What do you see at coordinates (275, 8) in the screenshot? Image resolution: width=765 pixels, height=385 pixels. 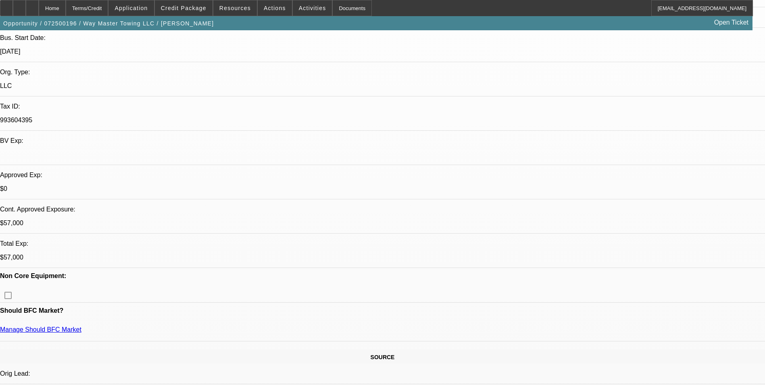 I see `span: Actions` at bounding box center [275, 8].